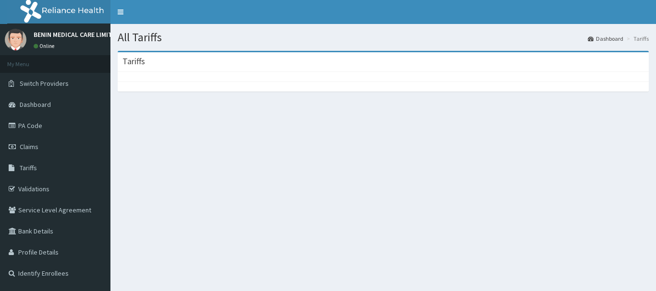 This screenshot has height=291, width=656. Describe the element at coordinates (29, 147) in the screenshot. I see `span: Claims` at that location.